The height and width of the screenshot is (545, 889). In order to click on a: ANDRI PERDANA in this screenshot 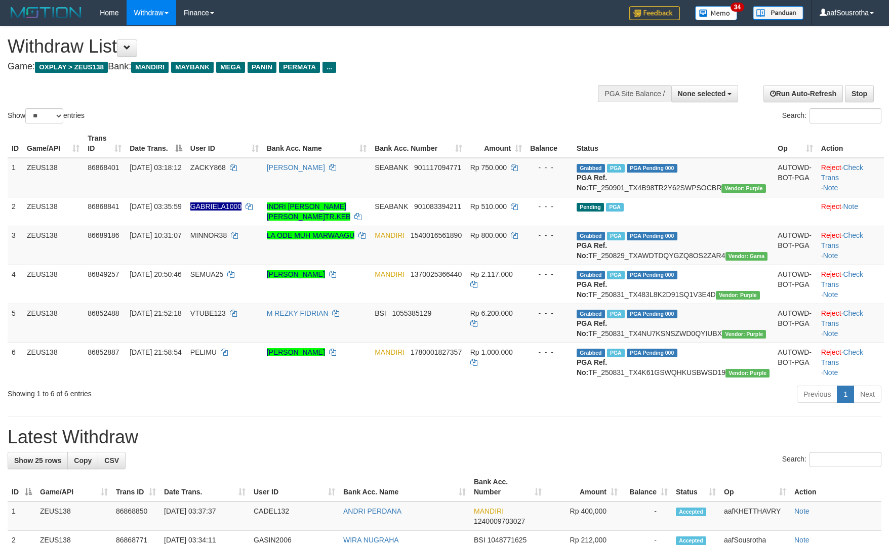, I will do `click(372, 511)`.